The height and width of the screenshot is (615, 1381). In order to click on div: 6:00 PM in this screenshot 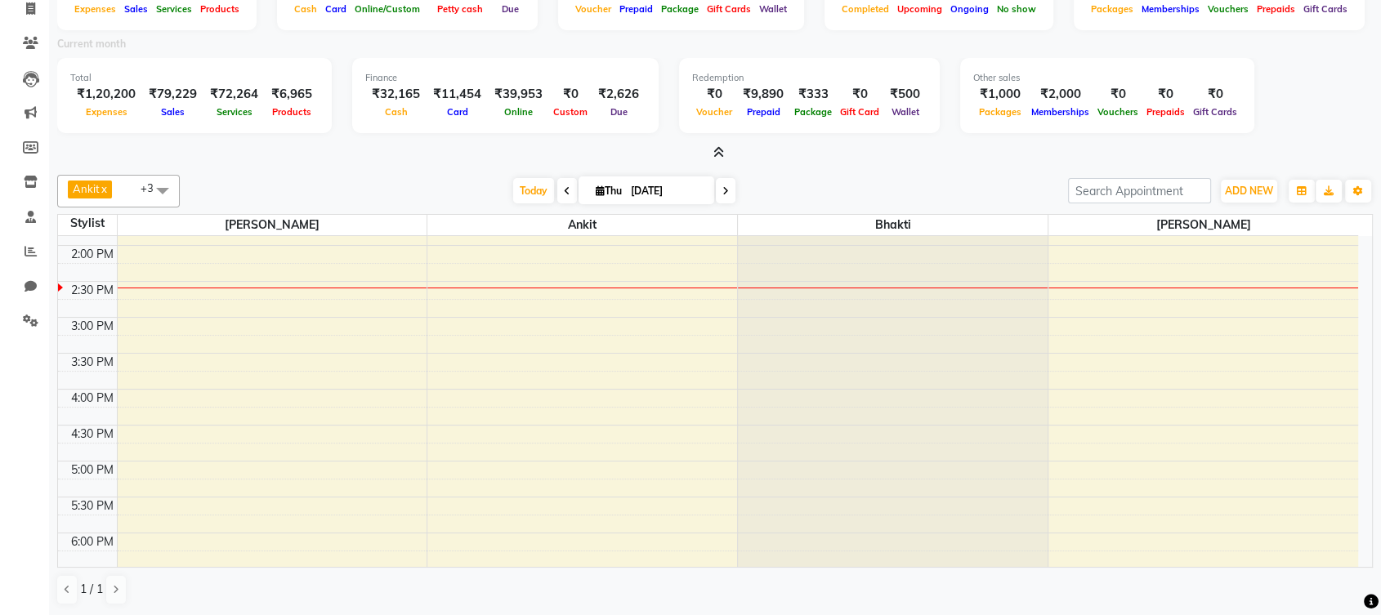, I will do `click(92, 542)`.